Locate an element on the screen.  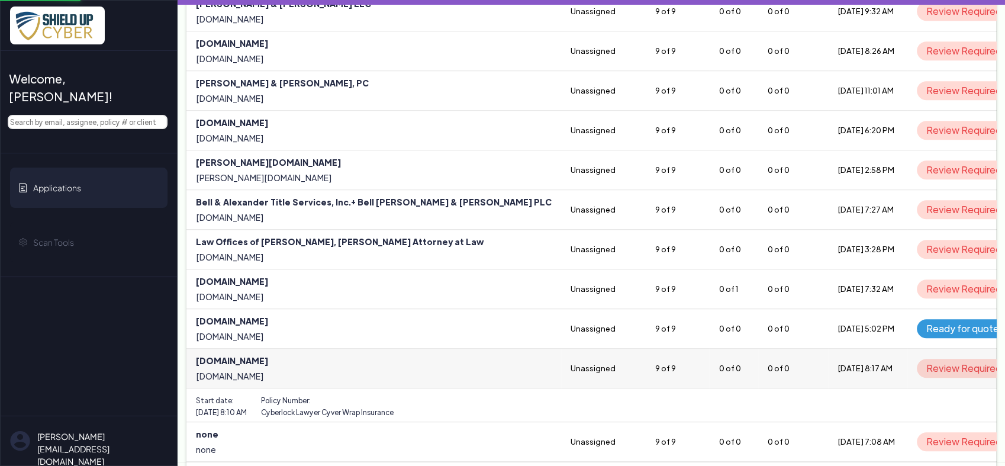
img: su-uw-user-icon.svg is located at coordinates (20, 440).